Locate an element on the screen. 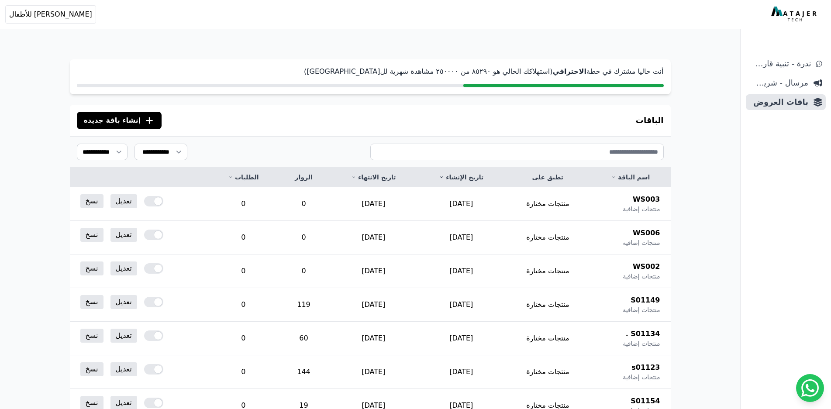 The width and height of the screenshot is (831, 409). span: s01123 is located at coordinates (645, 368).